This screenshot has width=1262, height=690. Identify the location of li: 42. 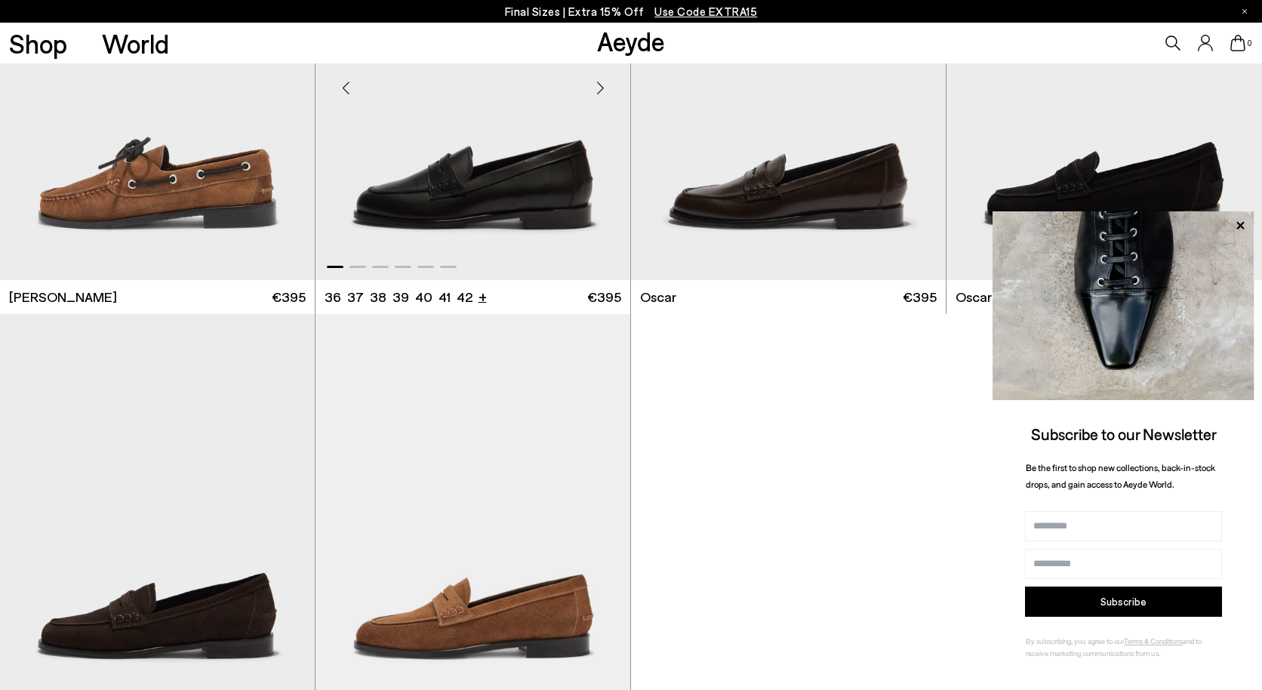
(464, 297).